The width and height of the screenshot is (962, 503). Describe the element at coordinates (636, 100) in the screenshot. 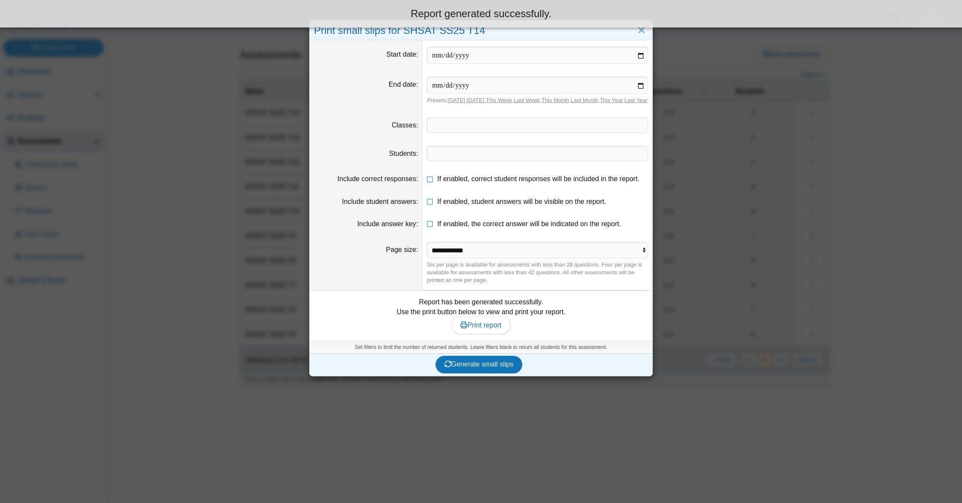

I see `a: Last Year` at that location.